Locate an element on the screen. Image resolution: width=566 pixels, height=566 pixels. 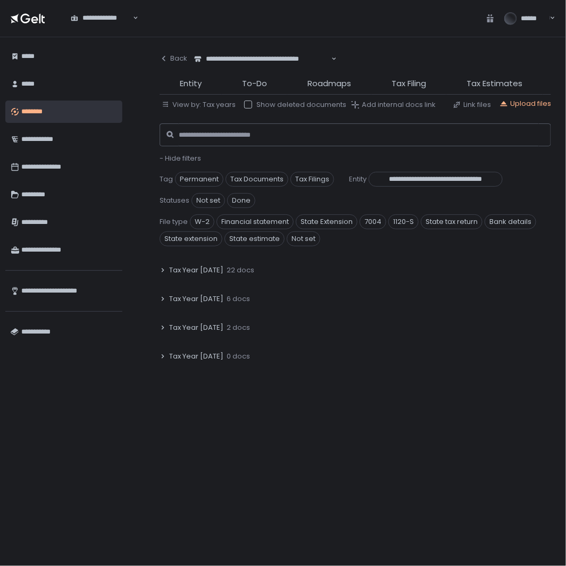
span: Roadmaps is located at coordinates (329, 84).